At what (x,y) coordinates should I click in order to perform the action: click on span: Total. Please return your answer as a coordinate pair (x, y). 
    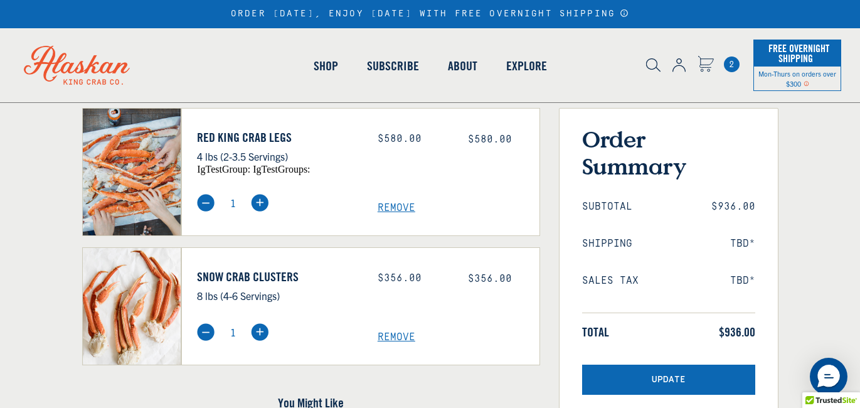
    Looking at the image, I should click on (595, 332).